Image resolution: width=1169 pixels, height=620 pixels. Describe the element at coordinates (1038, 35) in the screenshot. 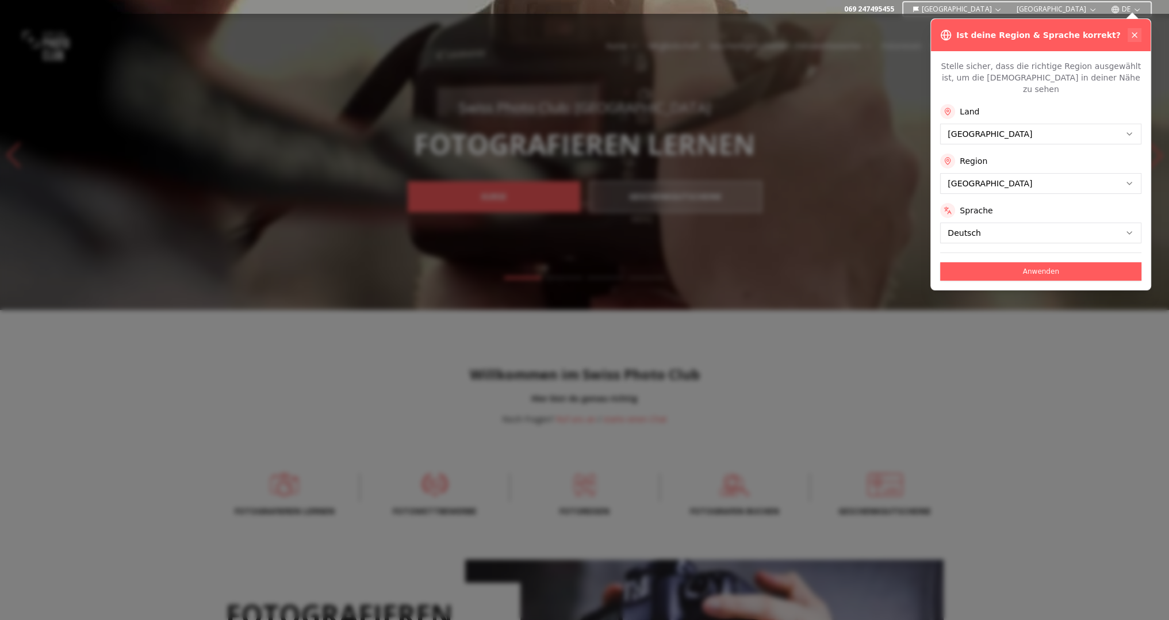

I see `h3: Ist deine Region & Sprache korrekt?` at that location.